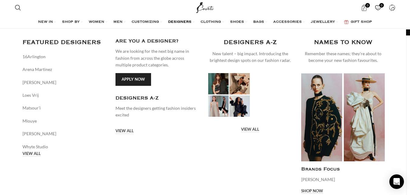 This screenshot has height=195, width=410. What do you see at coordinates (250, 43) in the screenshot?
I see `h4: DESIGNERS A-Z` at bounding box center [250, 43].